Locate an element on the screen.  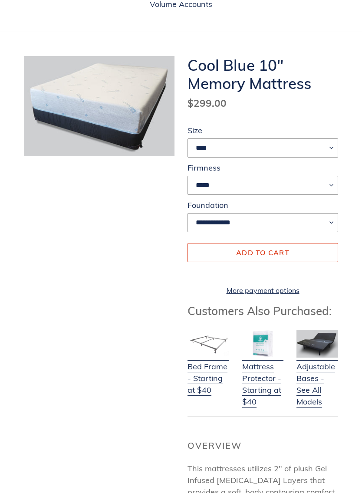
span: Add to cart is located at coordinates (263, 253).